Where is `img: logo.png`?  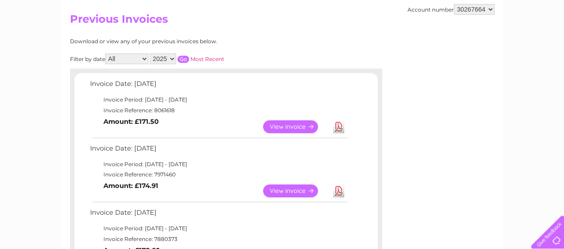
img: logo.png is located at coordinates (42, 37).